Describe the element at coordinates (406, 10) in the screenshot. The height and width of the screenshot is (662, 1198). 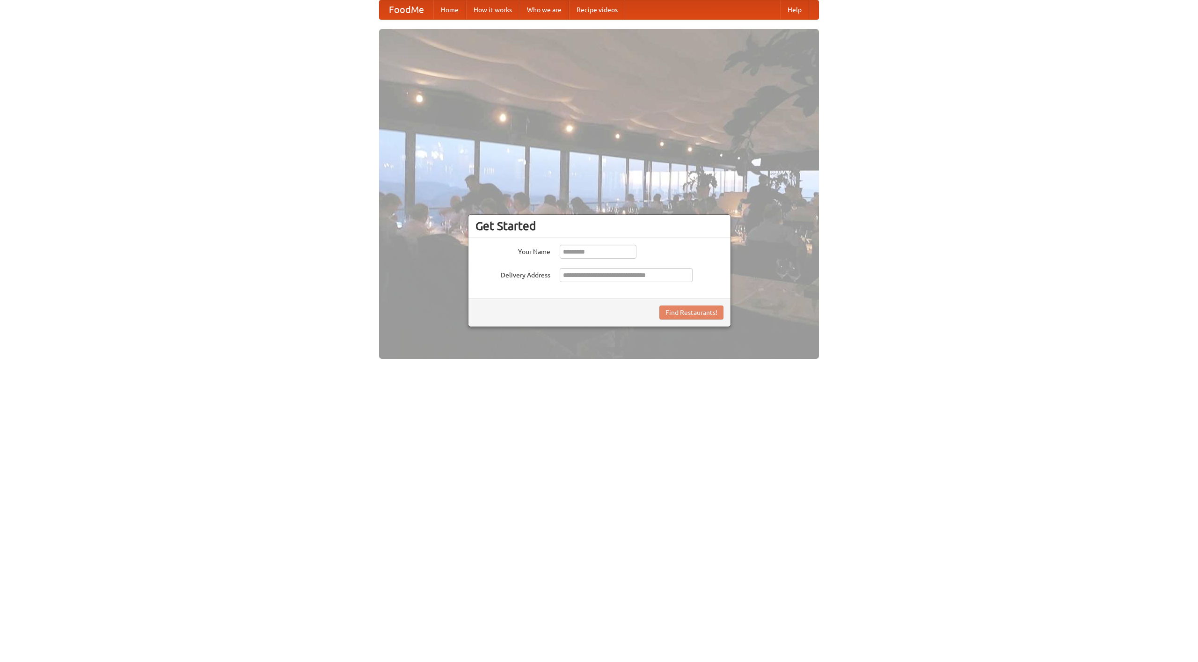
I see `a: FoodMe` at that location.